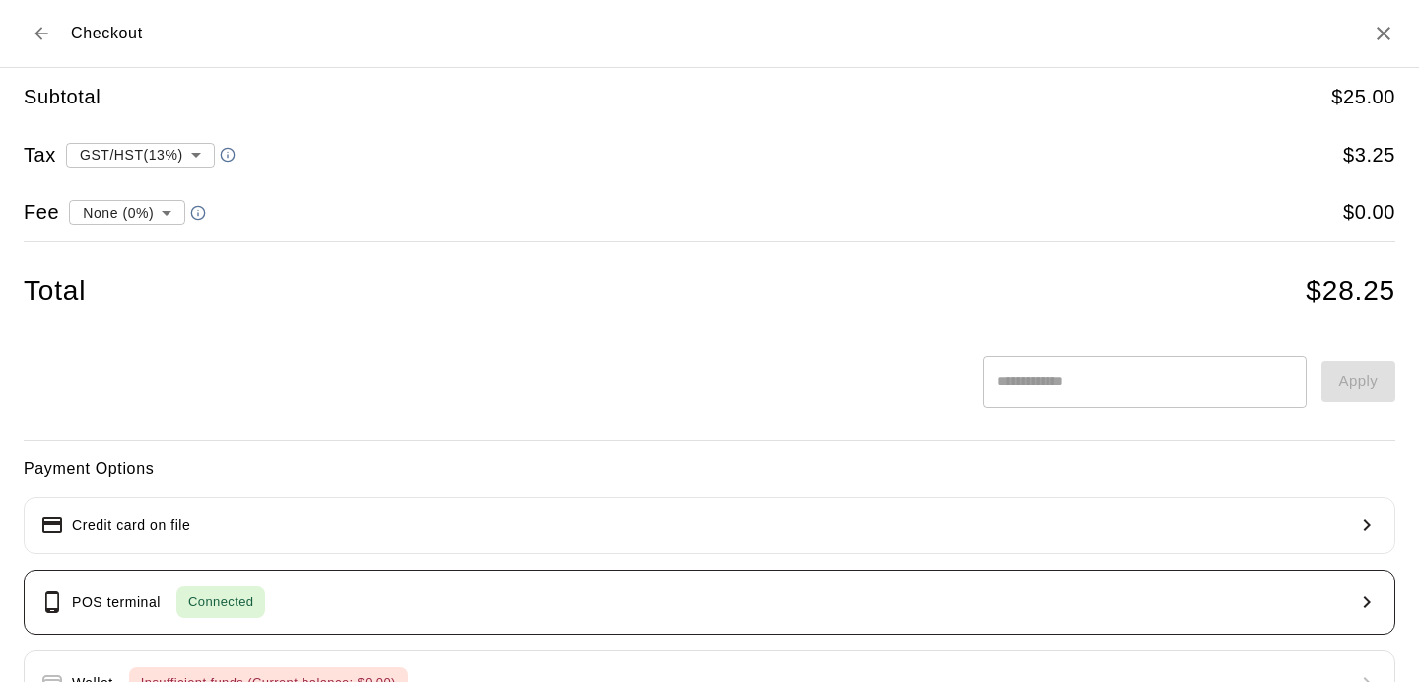 The width and height of the screenshot is (1419, 682). Describe the element at coordinates (1384, 34) in the screenshot. I see `button: Close` at that location.